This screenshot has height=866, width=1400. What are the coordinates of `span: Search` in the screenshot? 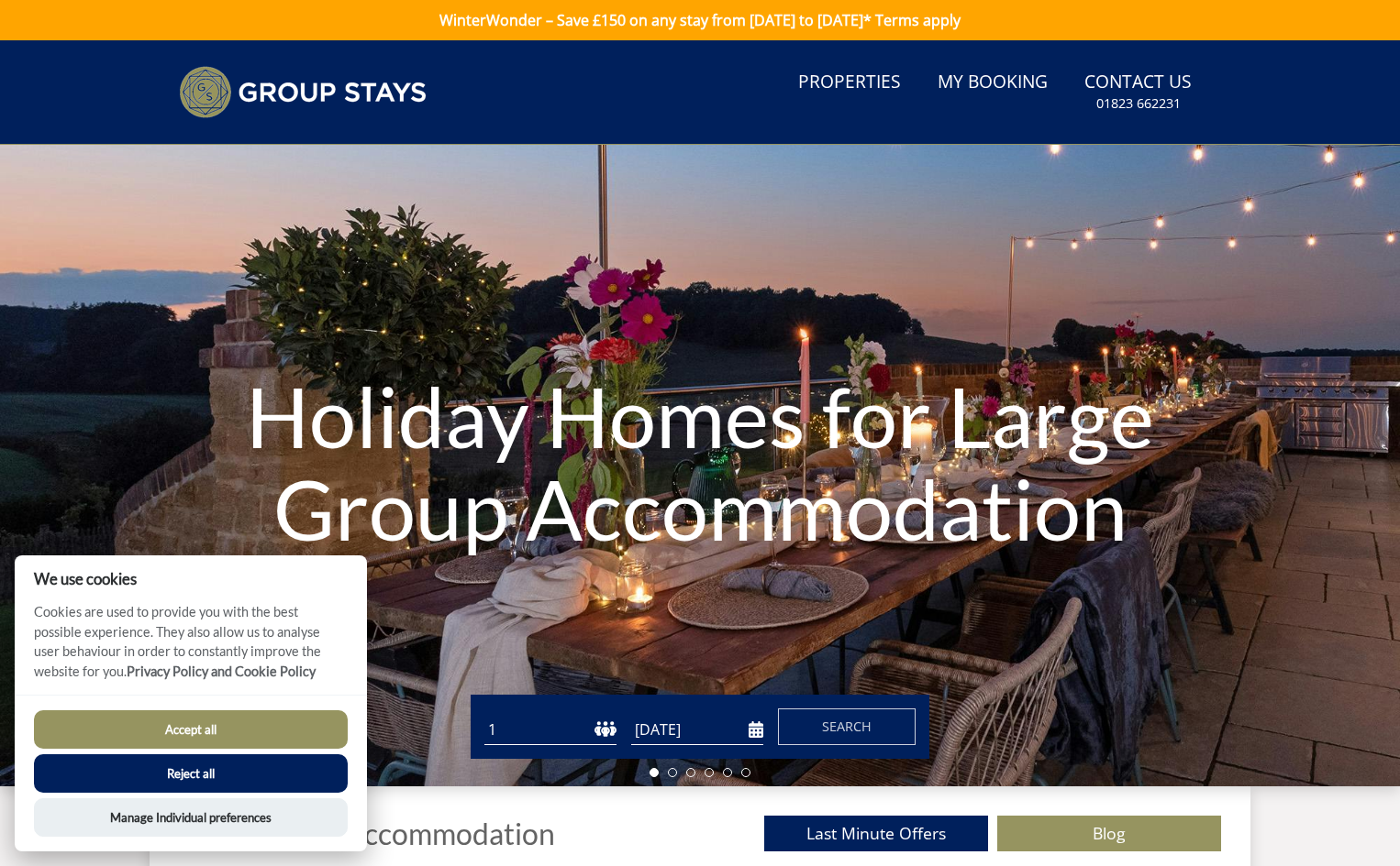 It's located at (846, 726).